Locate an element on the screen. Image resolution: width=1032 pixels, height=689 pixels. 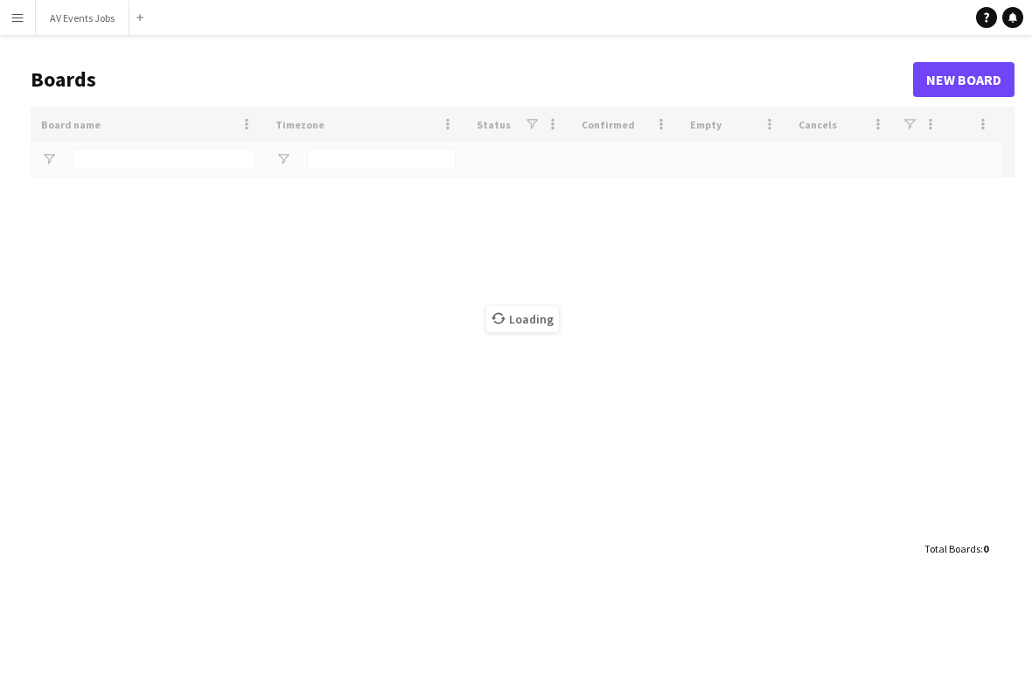
button: AV Events Jobs is located at coordinates (82, 17).